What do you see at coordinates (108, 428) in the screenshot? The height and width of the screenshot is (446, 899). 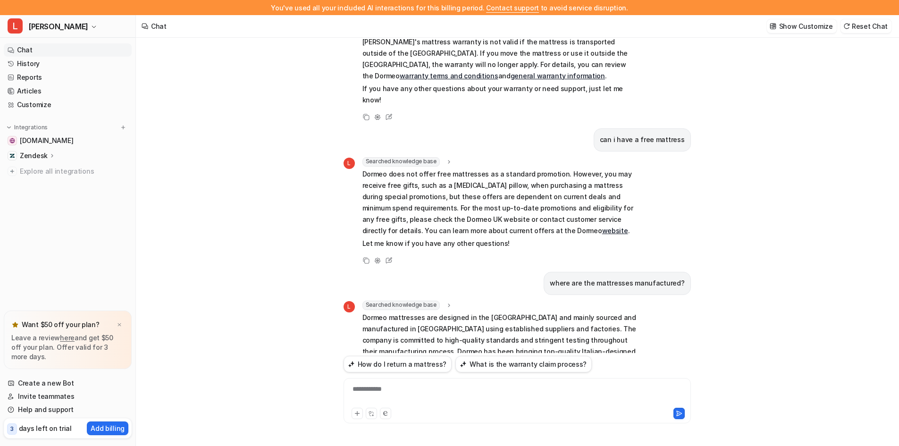 I see `p: Add billing` at bounding box center [108, 428].